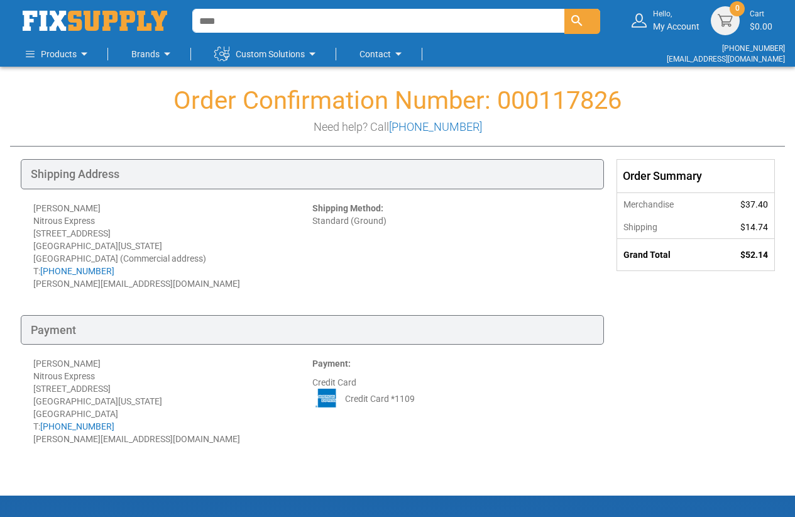 Image resolution: width=795 pixels, height=517 pixels. Describe the element at coordinates (665, 204) in the screenshot. I see `th: Merchandise` at that location.